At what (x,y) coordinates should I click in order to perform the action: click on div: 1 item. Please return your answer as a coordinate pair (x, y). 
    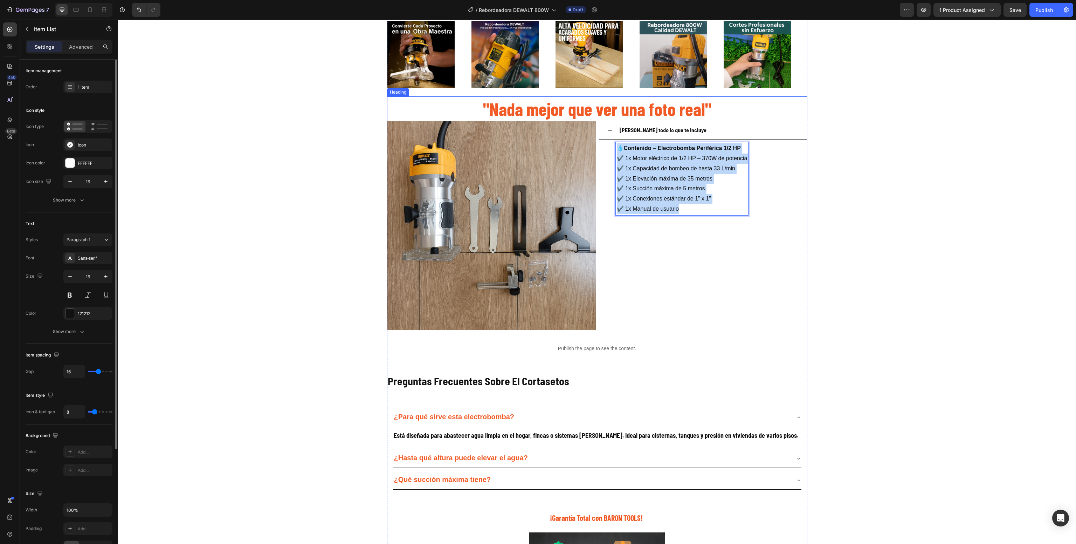
    Looking at the image, I should click on (94, 87).